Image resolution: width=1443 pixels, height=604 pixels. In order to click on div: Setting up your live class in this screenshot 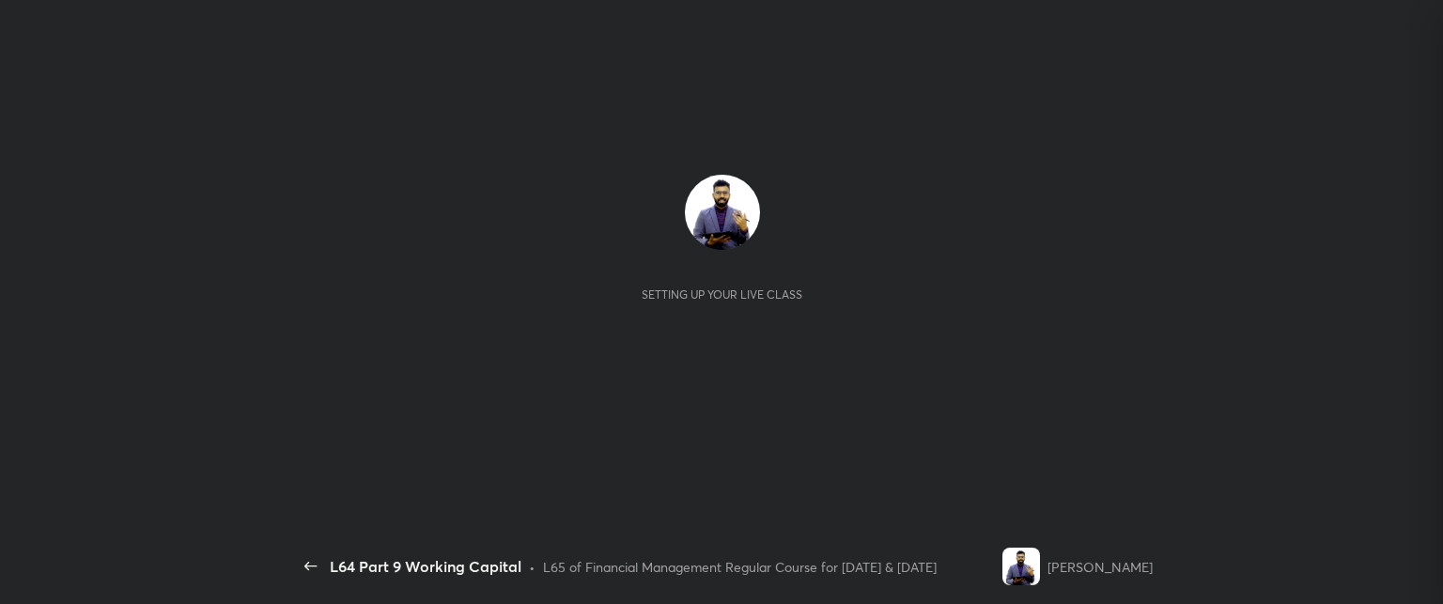, I will do `click(721, 294)`.